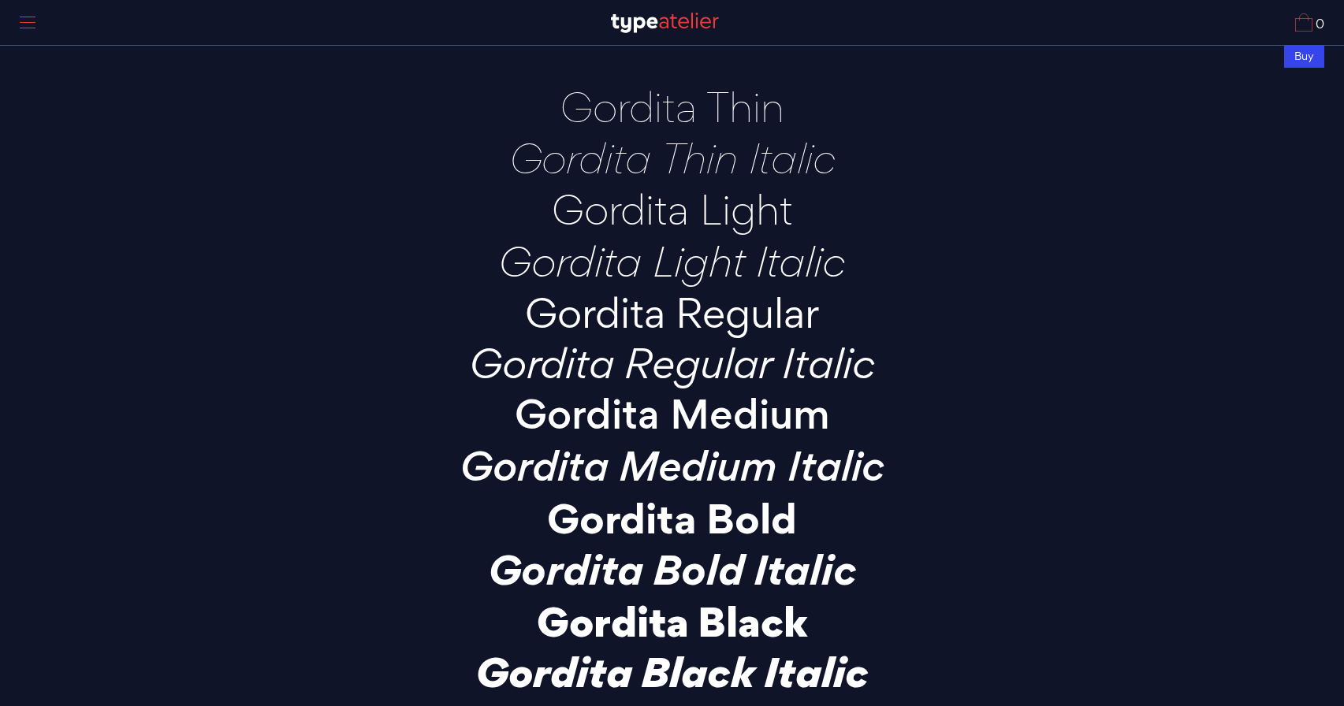  What do you see at coordinates (672, 261) in the screenshot?
I see `p: Gordita Light Italic` at bounding box center [672, 261].